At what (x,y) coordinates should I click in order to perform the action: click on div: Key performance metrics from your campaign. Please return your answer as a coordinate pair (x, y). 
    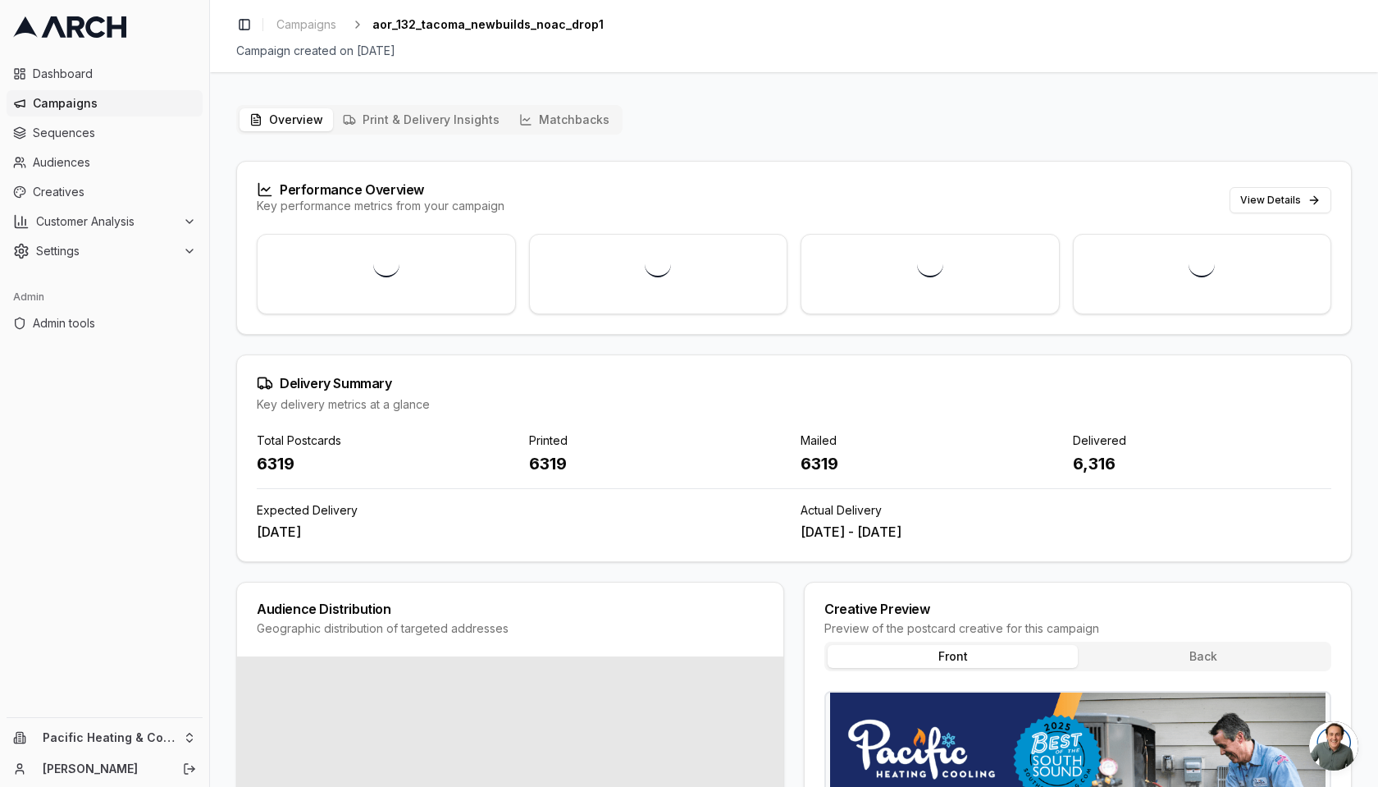
    Looking at the image, I should click on (381, 206).